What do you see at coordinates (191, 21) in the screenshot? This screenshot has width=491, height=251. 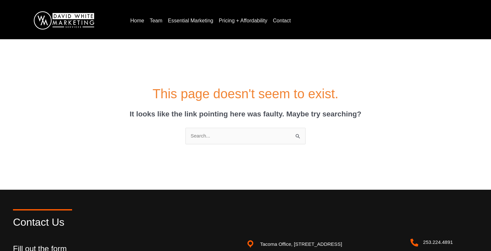 I see `a: Essential Marketing` at bounding box center [191, 21].